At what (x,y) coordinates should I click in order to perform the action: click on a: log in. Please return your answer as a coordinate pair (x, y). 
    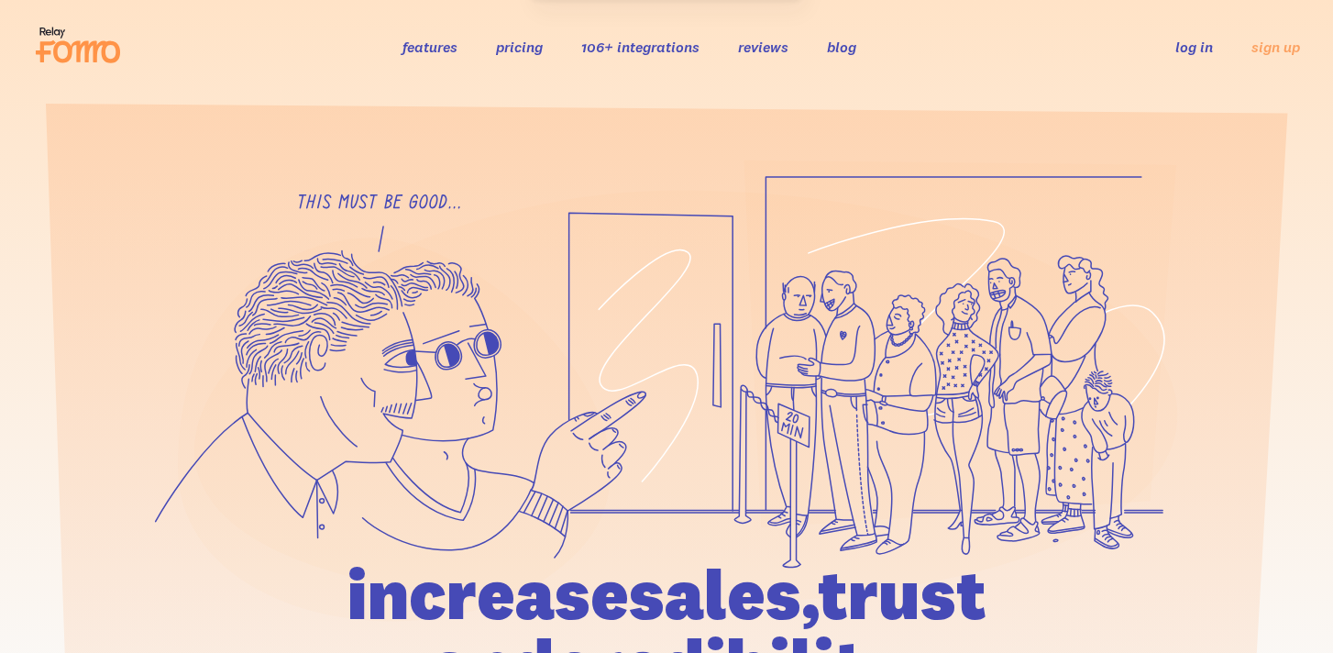
    Looking at the image, I should click on (1193, 47).